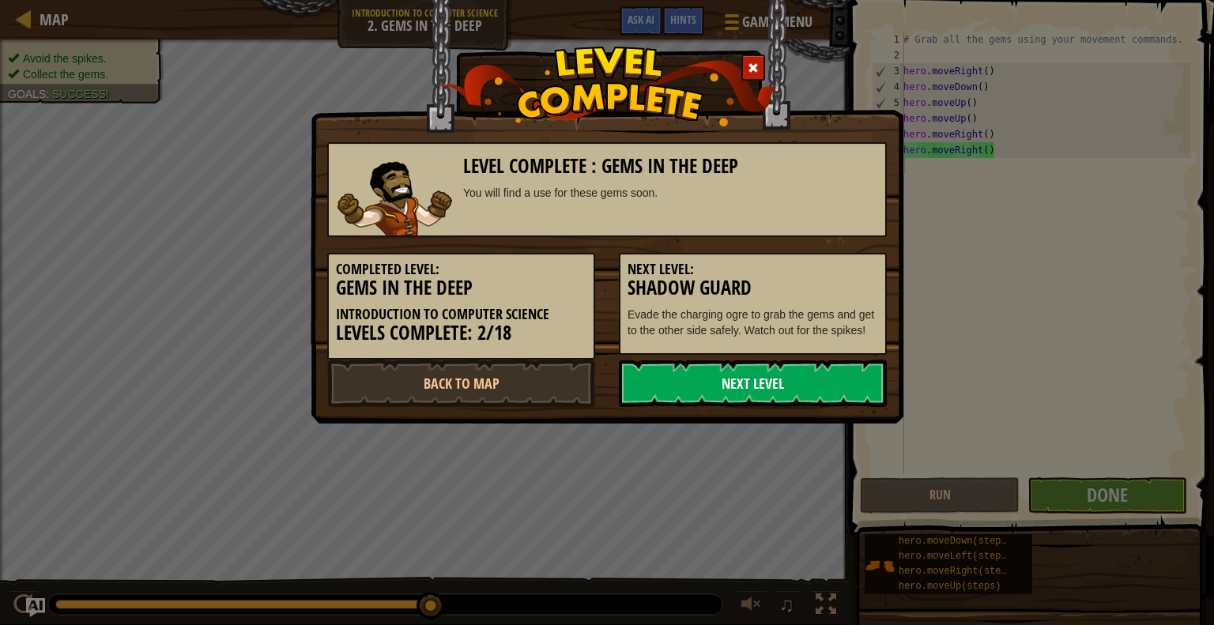  I want to click on img: duelist.png, so click(394, 198).